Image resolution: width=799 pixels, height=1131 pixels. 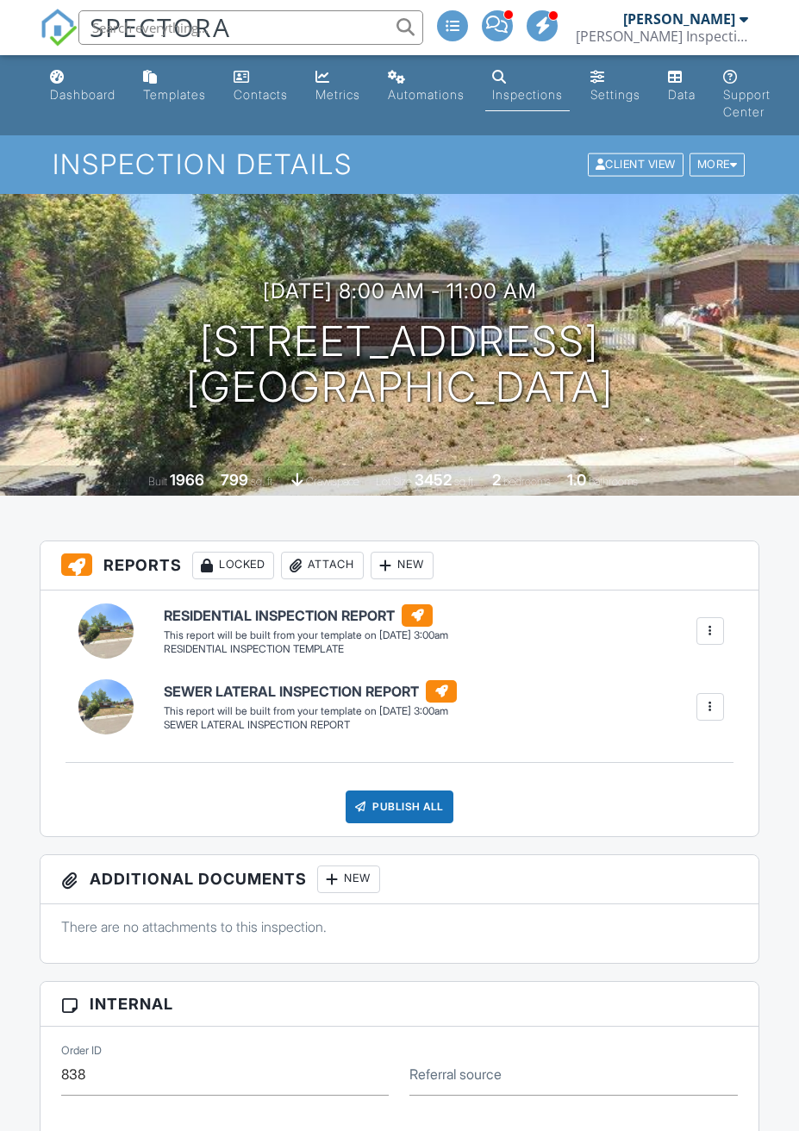 What do you see at coordinates (399, 879) in the screenshot?
I see `h3: Additional Documents` at bounding box center [399, 879].